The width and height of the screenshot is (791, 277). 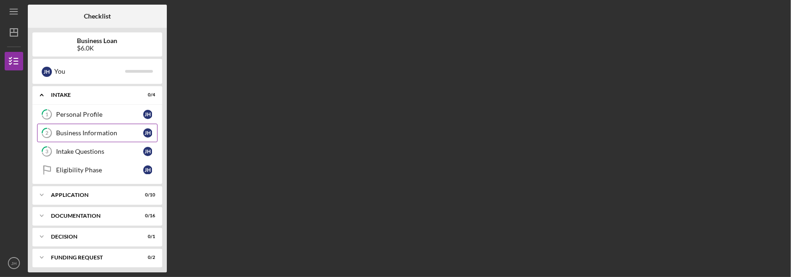 I want to click on div: 0 / 2, so click(x=147, y=258).